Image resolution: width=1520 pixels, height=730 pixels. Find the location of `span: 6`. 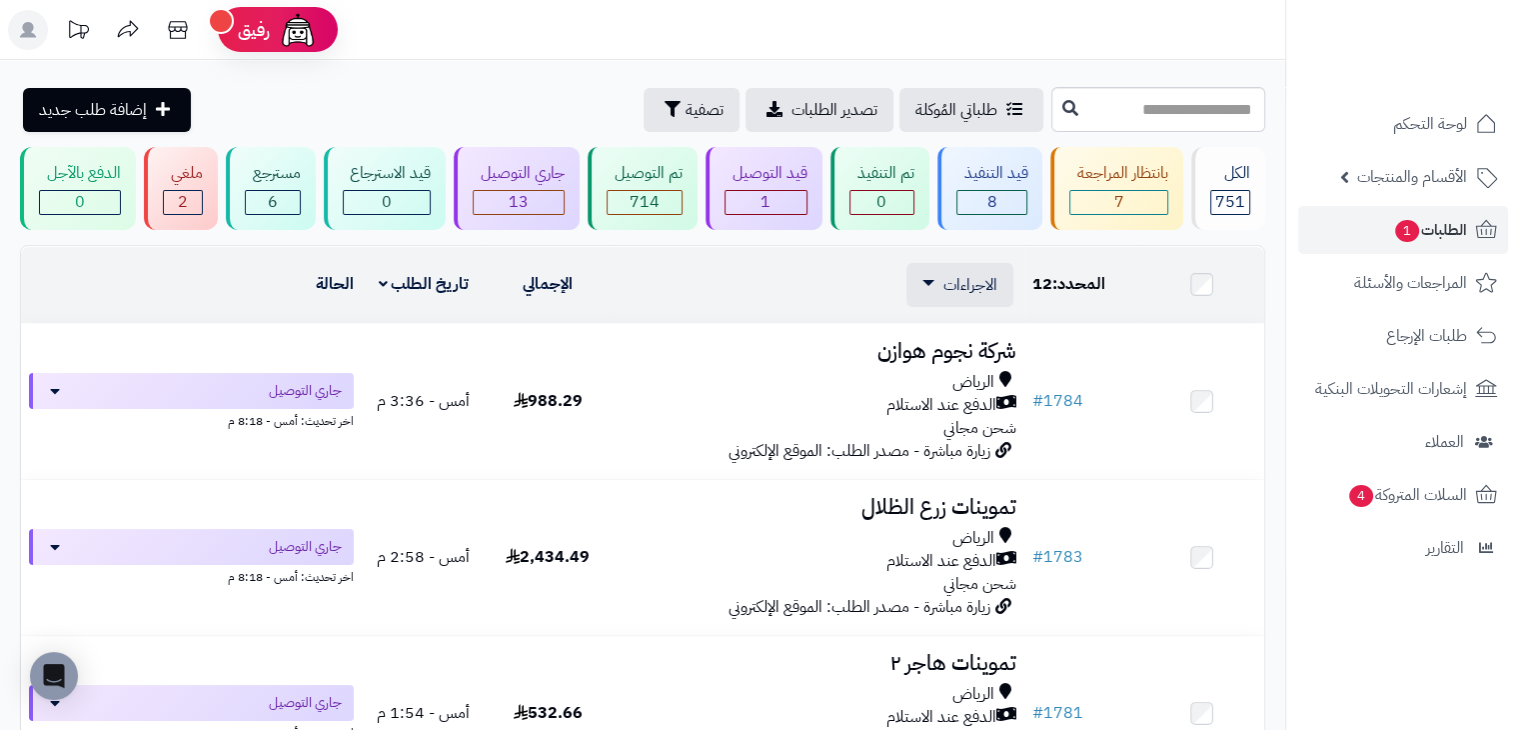

span: 6 is located at coordinates (273, 202).